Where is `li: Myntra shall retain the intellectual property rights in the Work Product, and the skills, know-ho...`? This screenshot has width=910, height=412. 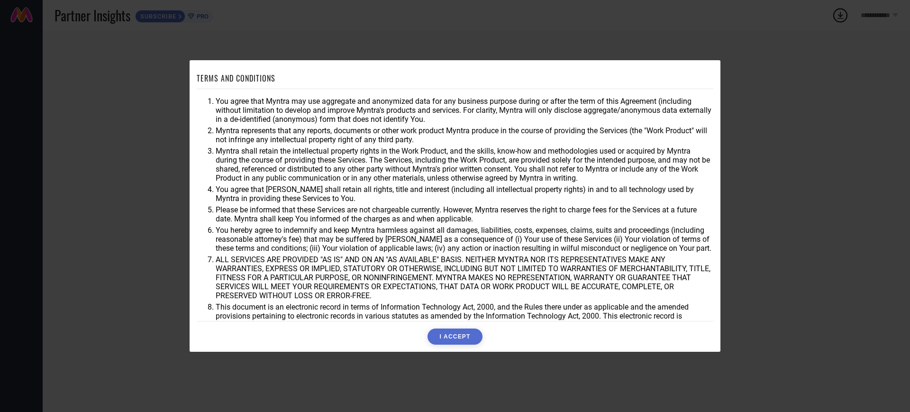
li: Myntra shall retain the intellectual property rights in the Work Product, and the skills, know-ho... is located at coordinates (465, 164).